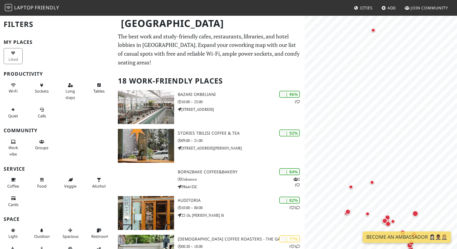  Describe the element at coordinates (42, 182) in the screenshot. I see `button: Food` at that location.